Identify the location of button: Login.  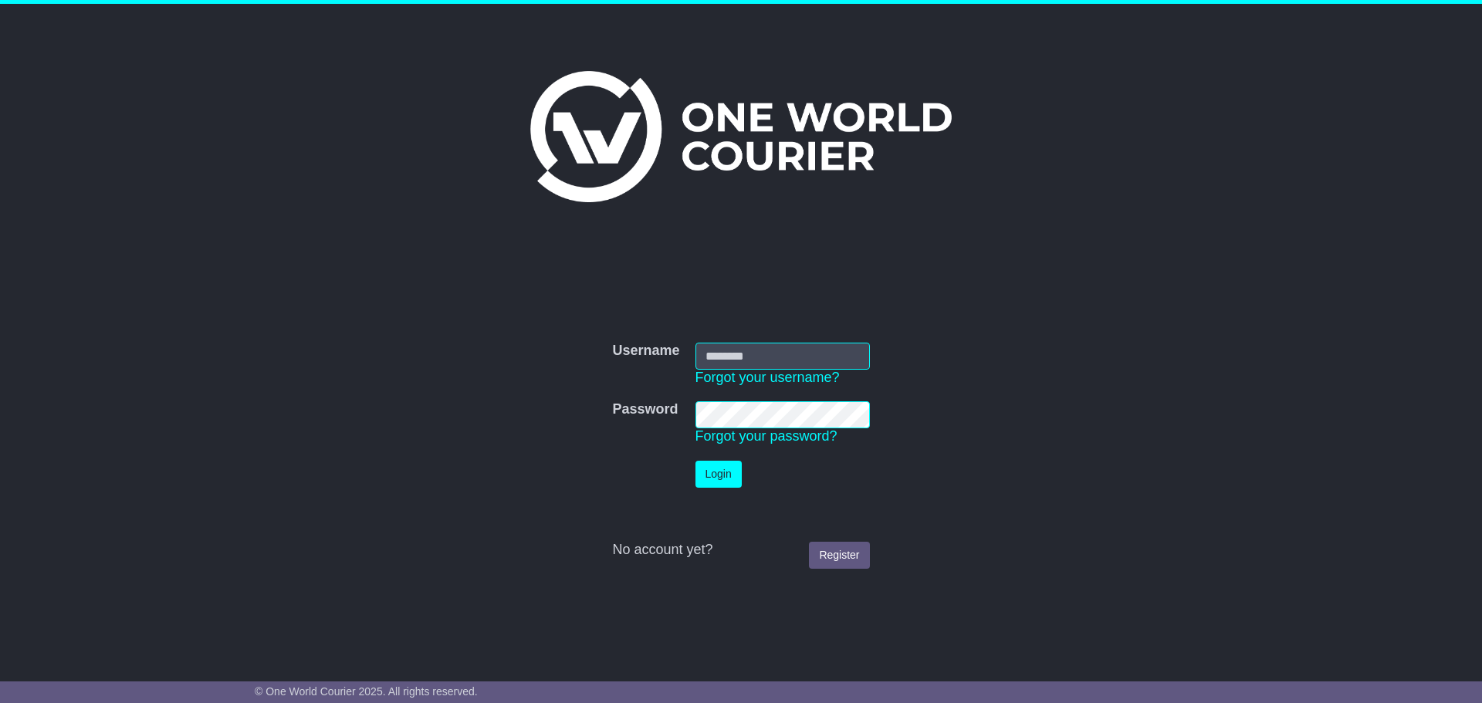
(718, 474).